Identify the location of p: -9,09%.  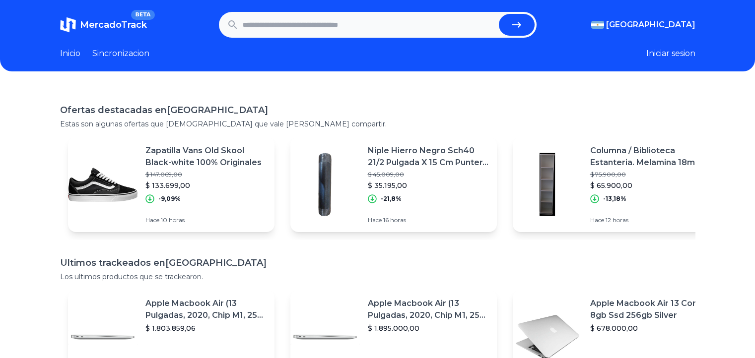
(169, 199).